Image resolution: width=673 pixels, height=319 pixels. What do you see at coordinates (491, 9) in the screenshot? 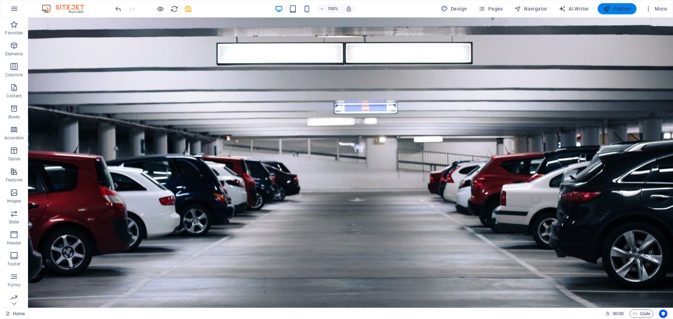
I see `span: Pages` at bounding box center [491, 9].